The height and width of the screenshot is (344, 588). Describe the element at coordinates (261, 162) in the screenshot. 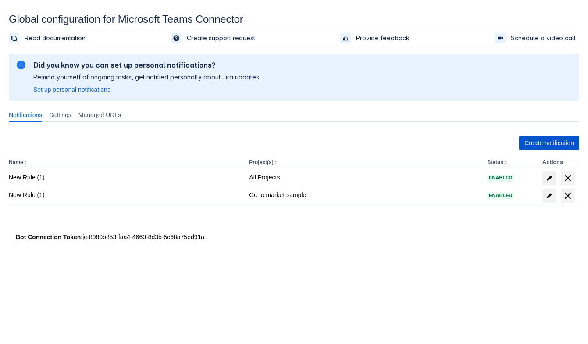

I see `button: Project(s)` at that location.